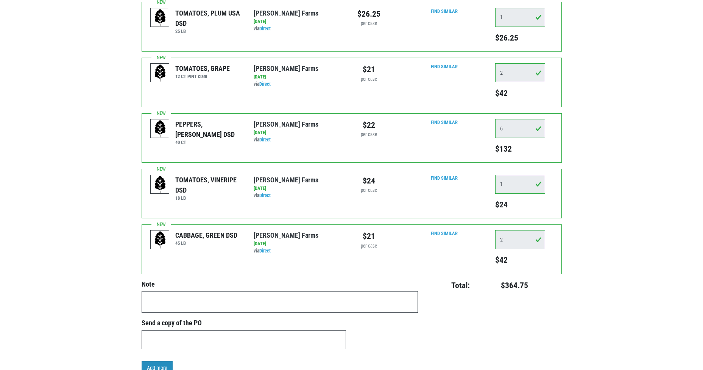 The width and height of the screenshot is (703, 370). Describe the element at coordinates (520, 149) in the screenshot. I see `h5: $132` at that location.